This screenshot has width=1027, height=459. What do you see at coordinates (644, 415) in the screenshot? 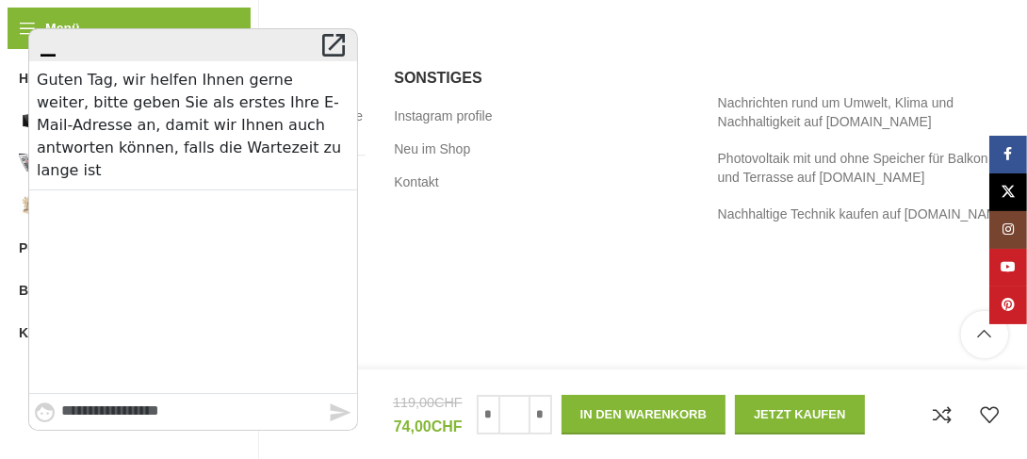
I see `button: In den Warenkorb` at bounding box center [644, 415].